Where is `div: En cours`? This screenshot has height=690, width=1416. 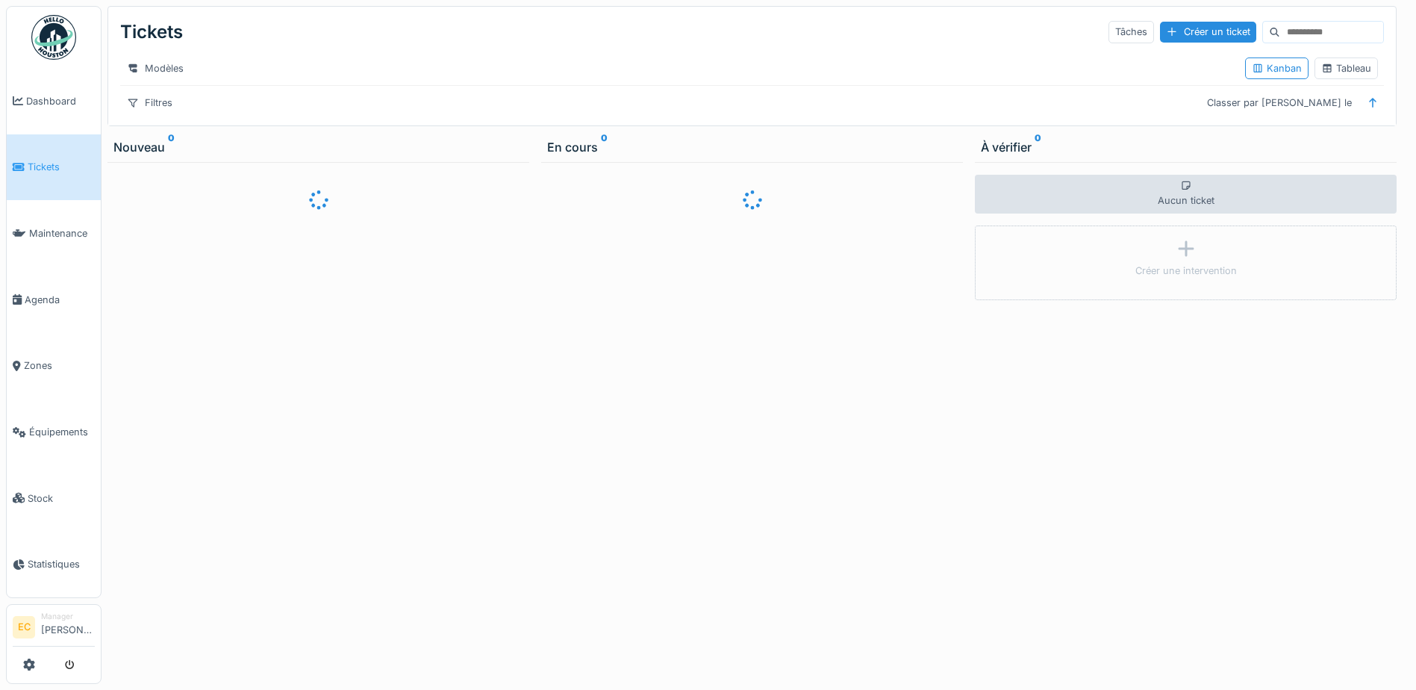 div: En cours is located at coordinates (751, 147).